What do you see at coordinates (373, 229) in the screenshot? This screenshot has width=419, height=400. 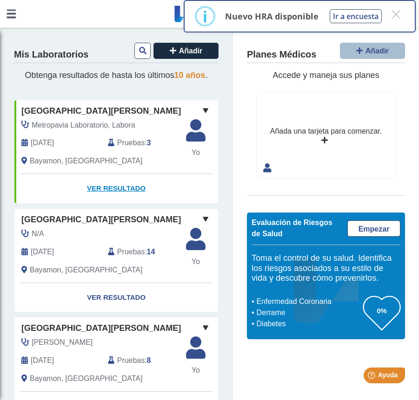 I see `span: Empezar` at bounding box center [373, 229].